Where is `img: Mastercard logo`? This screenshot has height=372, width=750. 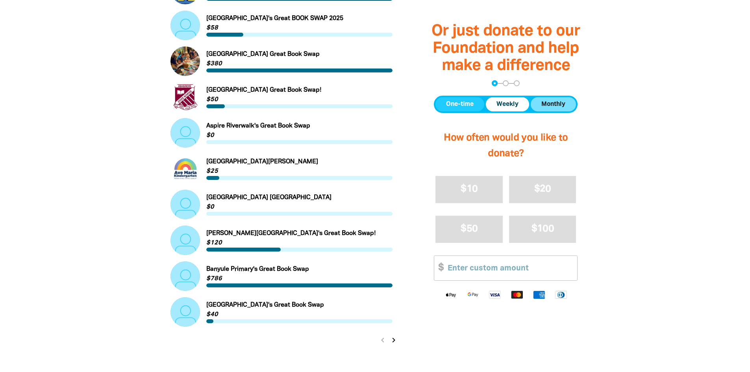 img: Mastercard logo is located at coordinates (517, 294).